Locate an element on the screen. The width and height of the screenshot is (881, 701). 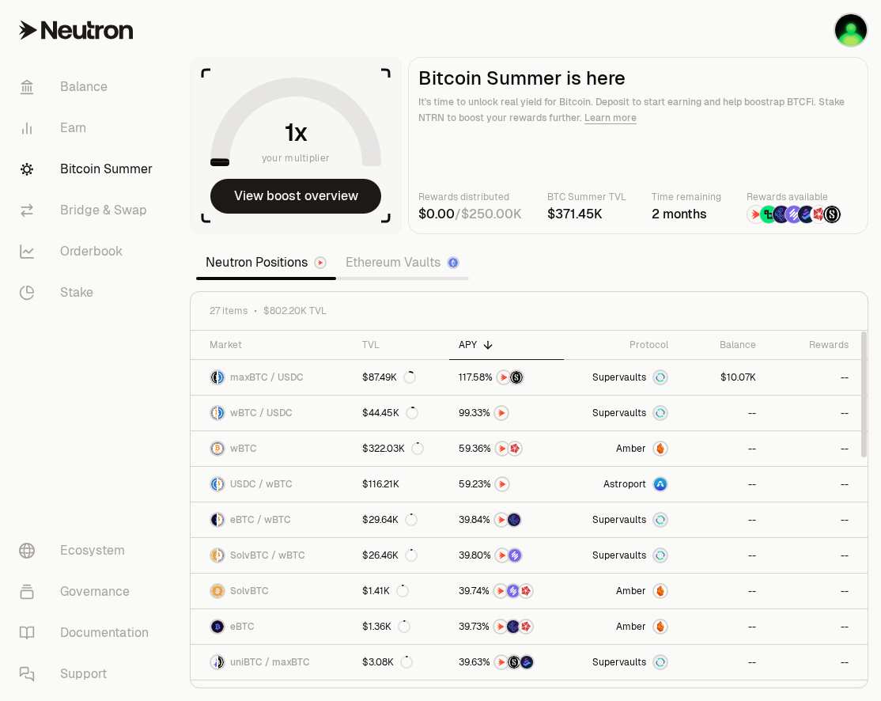
a: $322.03K is located at coordinates (401, 449).